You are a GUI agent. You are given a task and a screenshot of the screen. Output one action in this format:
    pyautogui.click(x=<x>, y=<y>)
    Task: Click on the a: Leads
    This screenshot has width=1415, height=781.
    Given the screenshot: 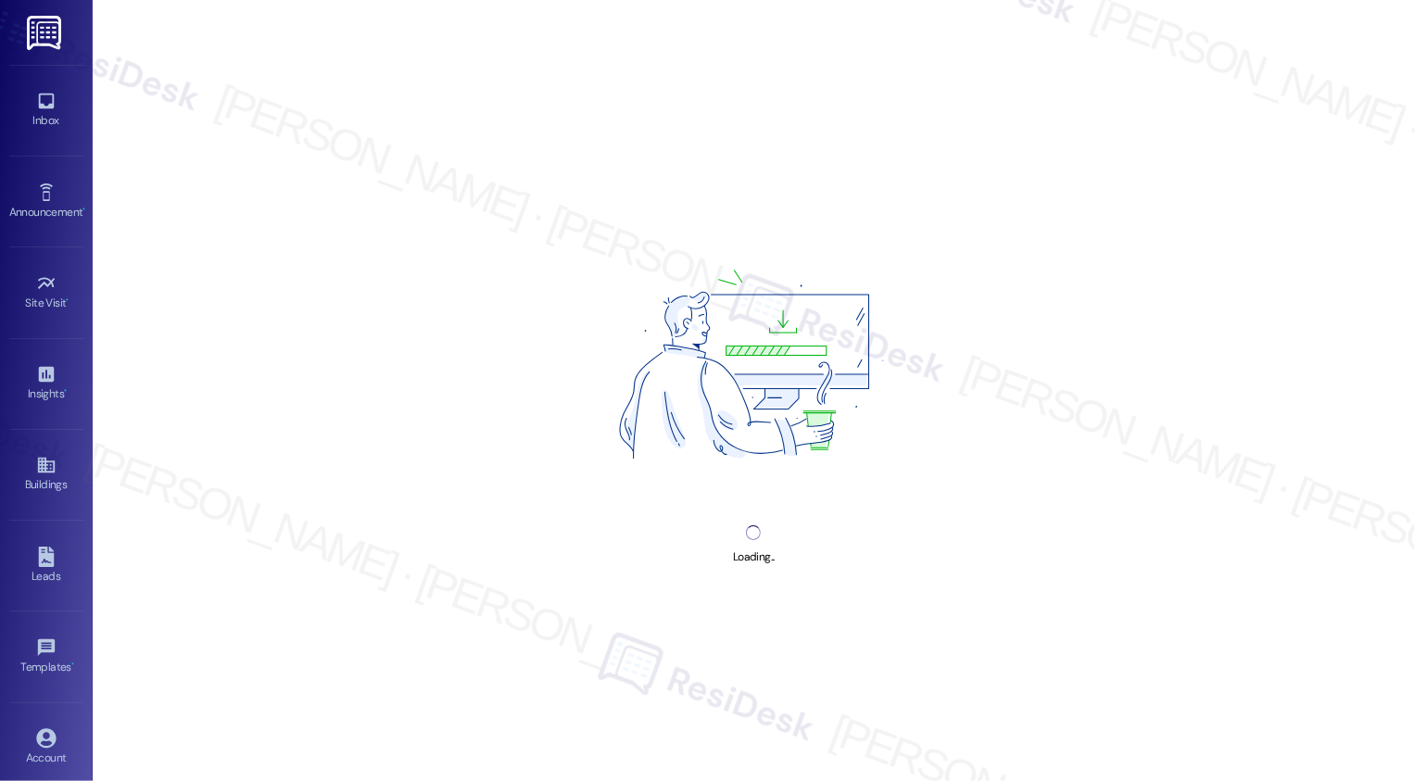 What is the action you would take?
    pyautogui.click(x=46, y=566)
    